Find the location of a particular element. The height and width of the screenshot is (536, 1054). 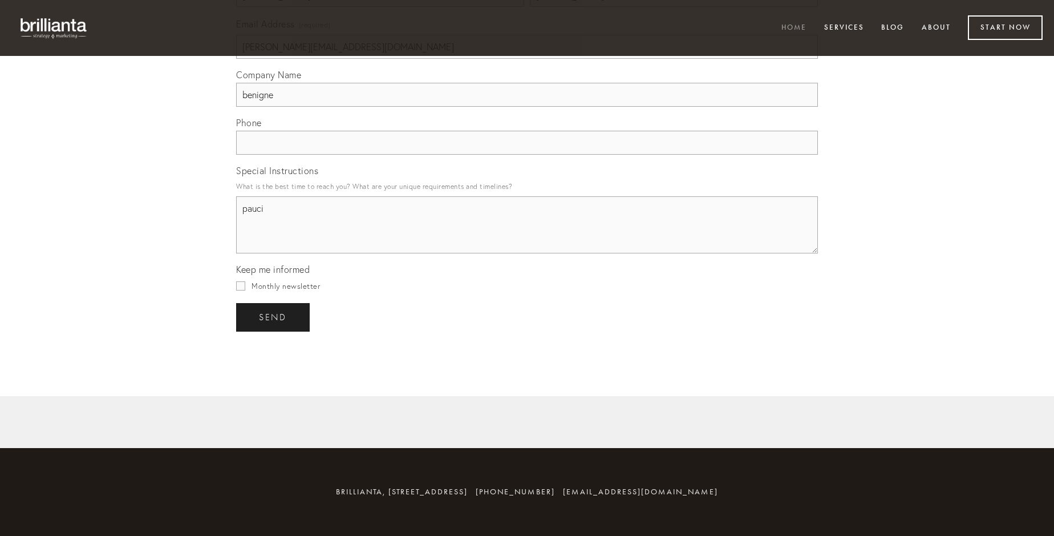

span: Keep me informed is located at coordinates (273, 269).